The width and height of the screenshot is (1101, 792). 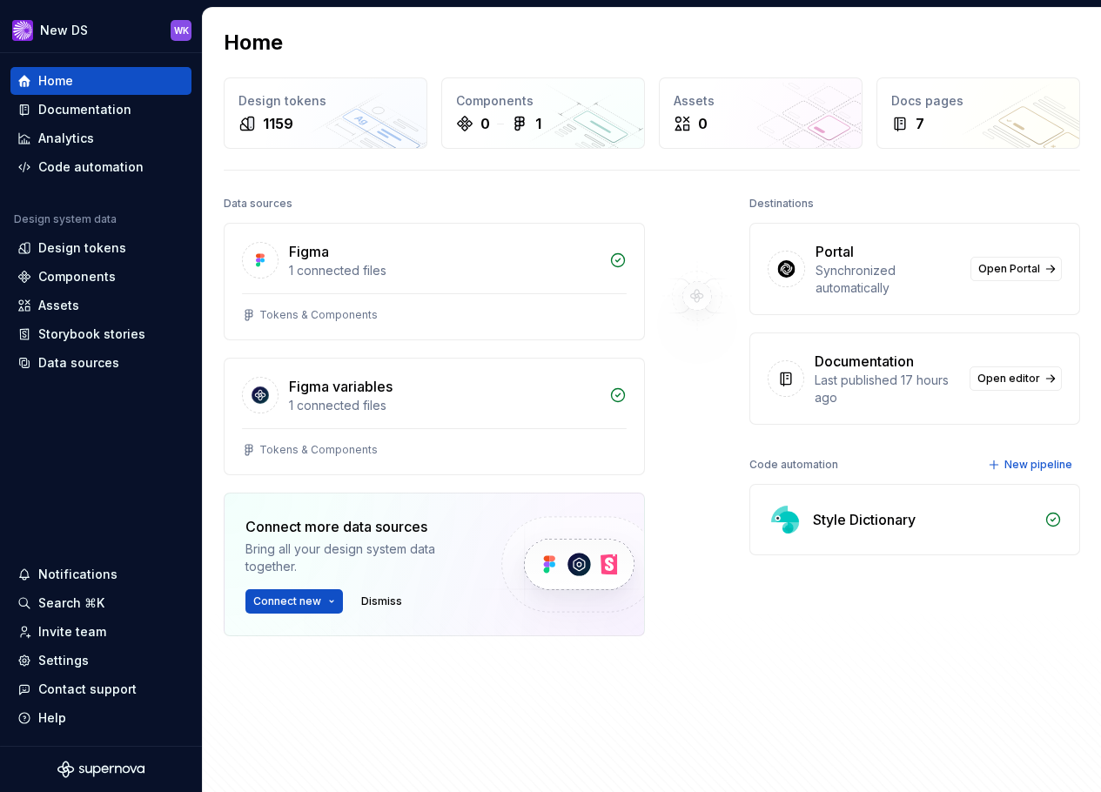 What do you see at coordinates (1009, 269) in the screenshot?
I see `span: Open Portal` at bounding box center [1009, 269].